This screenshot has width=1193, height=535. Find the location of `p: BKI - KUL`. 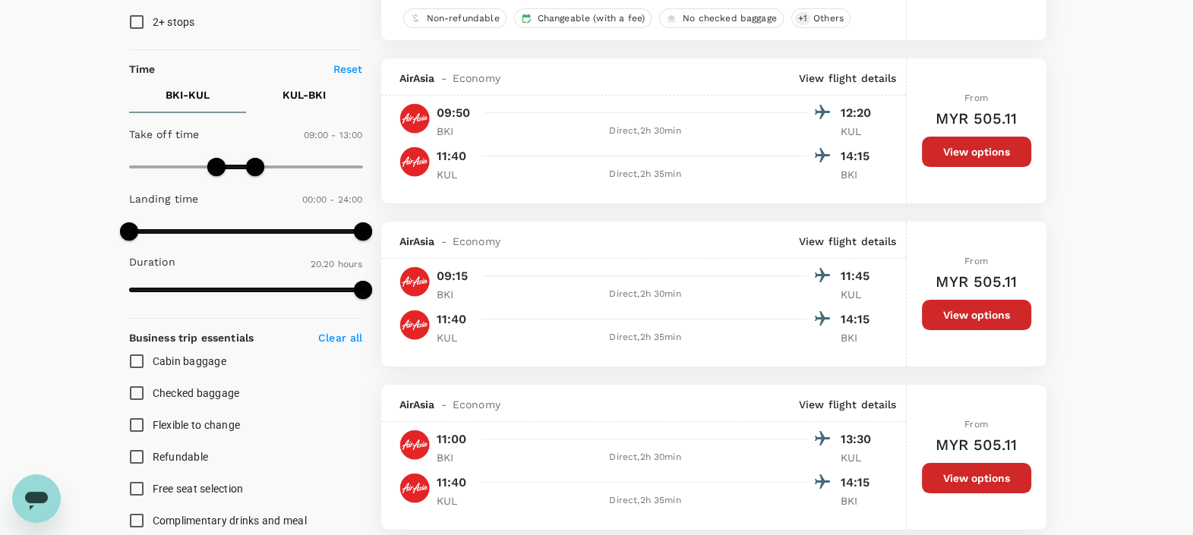

p: BKI - KUL is located at coordinates (188, 95).